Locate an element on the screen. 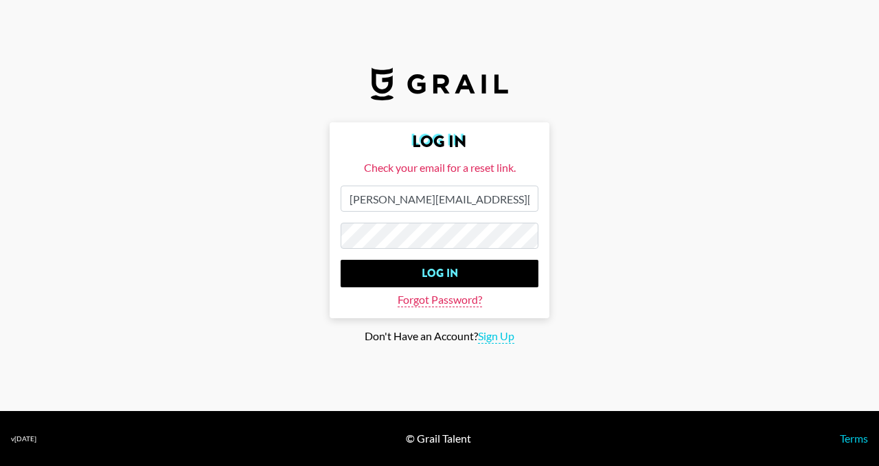 This screenshot has width=879, height=466. div: Check your email for a reset link. is located at coordinates (440, 168).